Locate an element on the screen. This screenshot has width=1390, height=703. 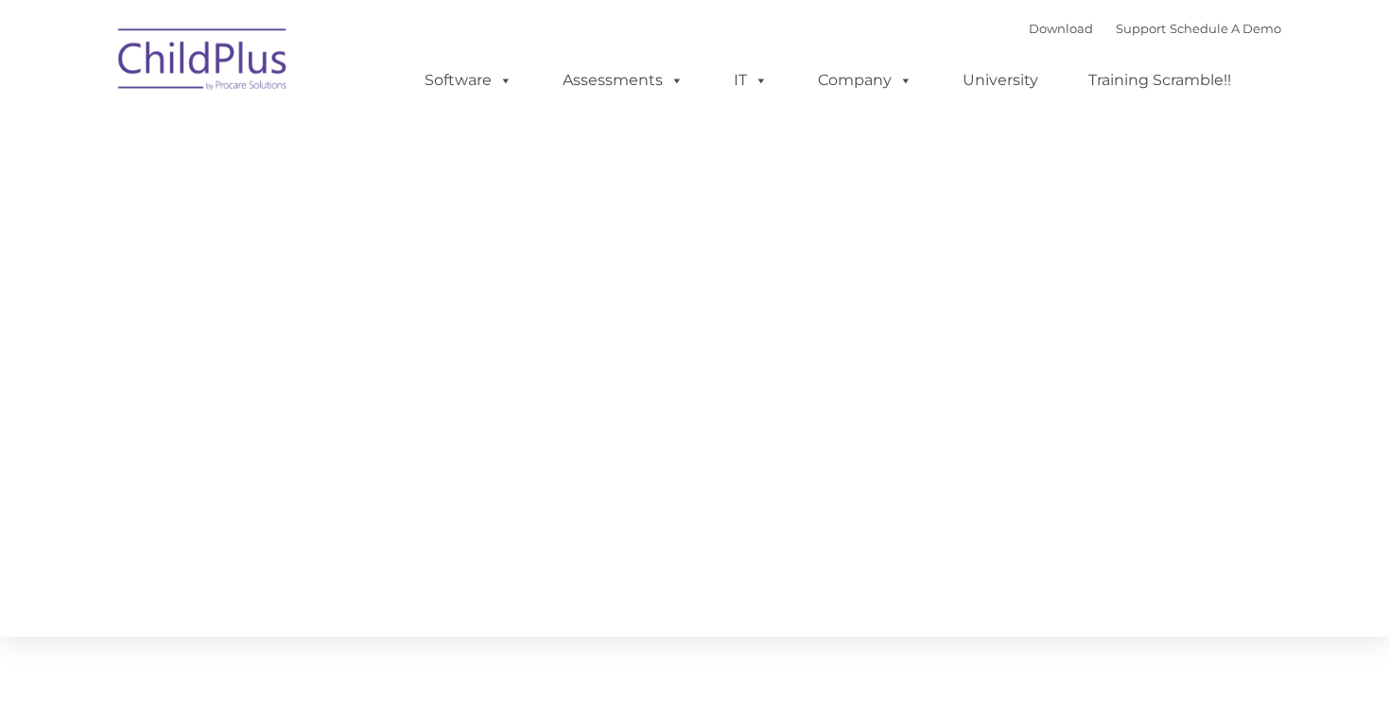
a: Company is located at coordinates (865, 80).